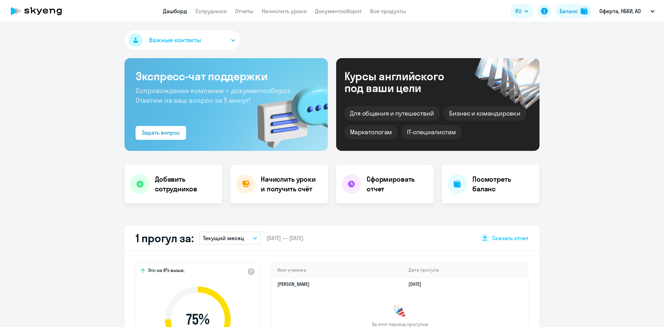  I want to click on div: Курсы английского под ваши цели, so click(403, 82).